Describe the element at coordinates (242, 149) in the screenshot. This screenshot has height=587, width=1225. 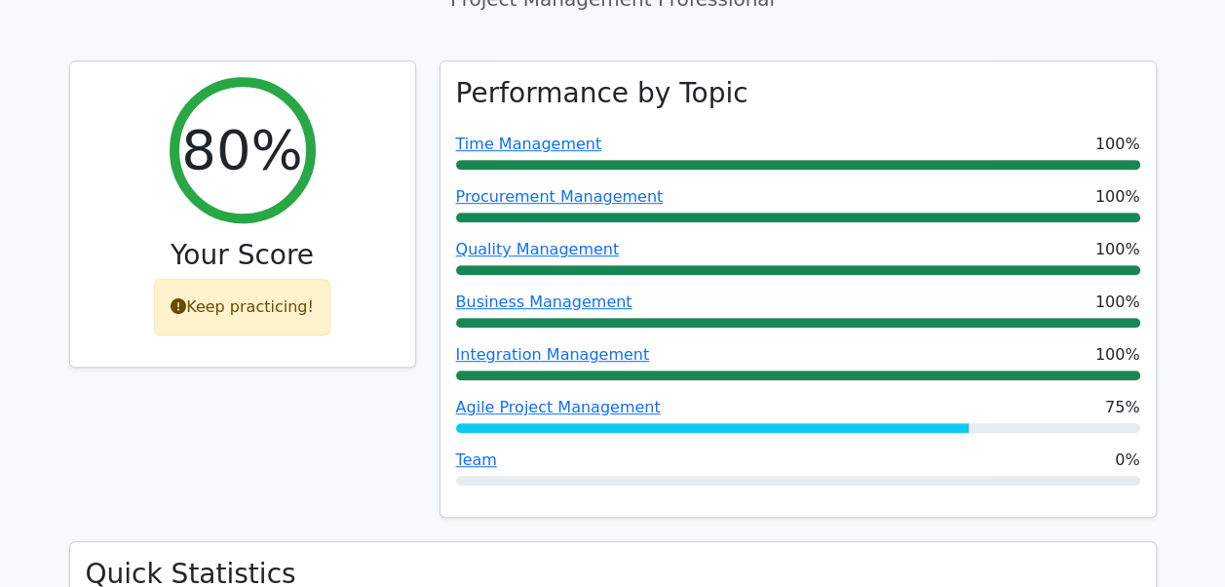
I see `h2: 80%` at that location.